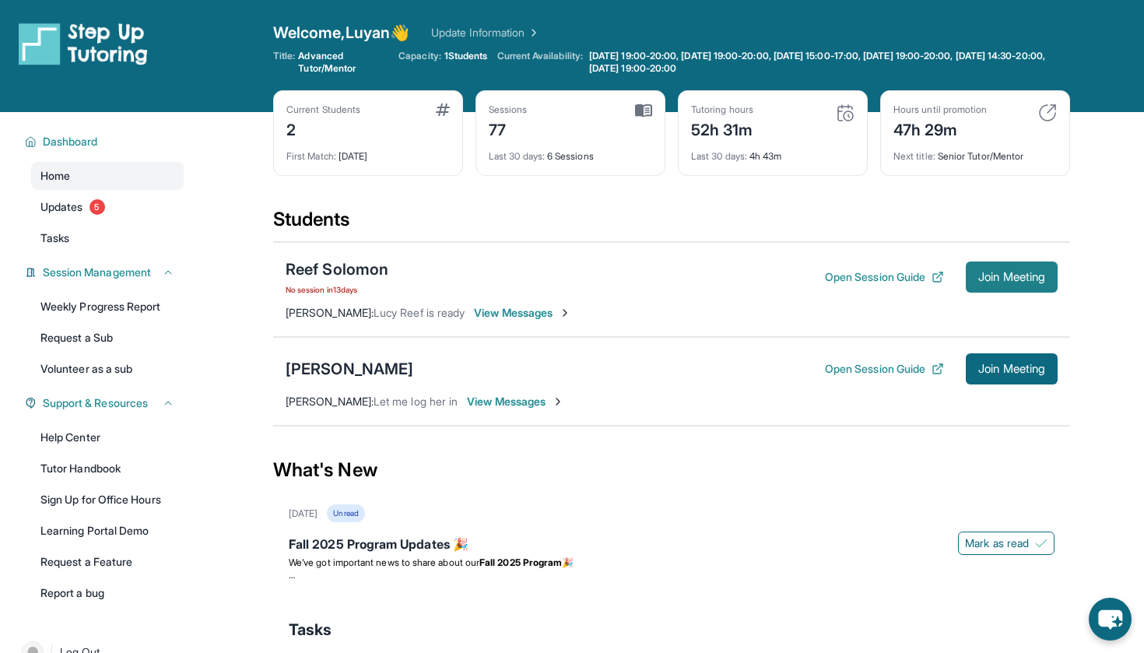 This screenshot has height=653, width=1144. I want to click on span: Next title :, so click(914, 156).